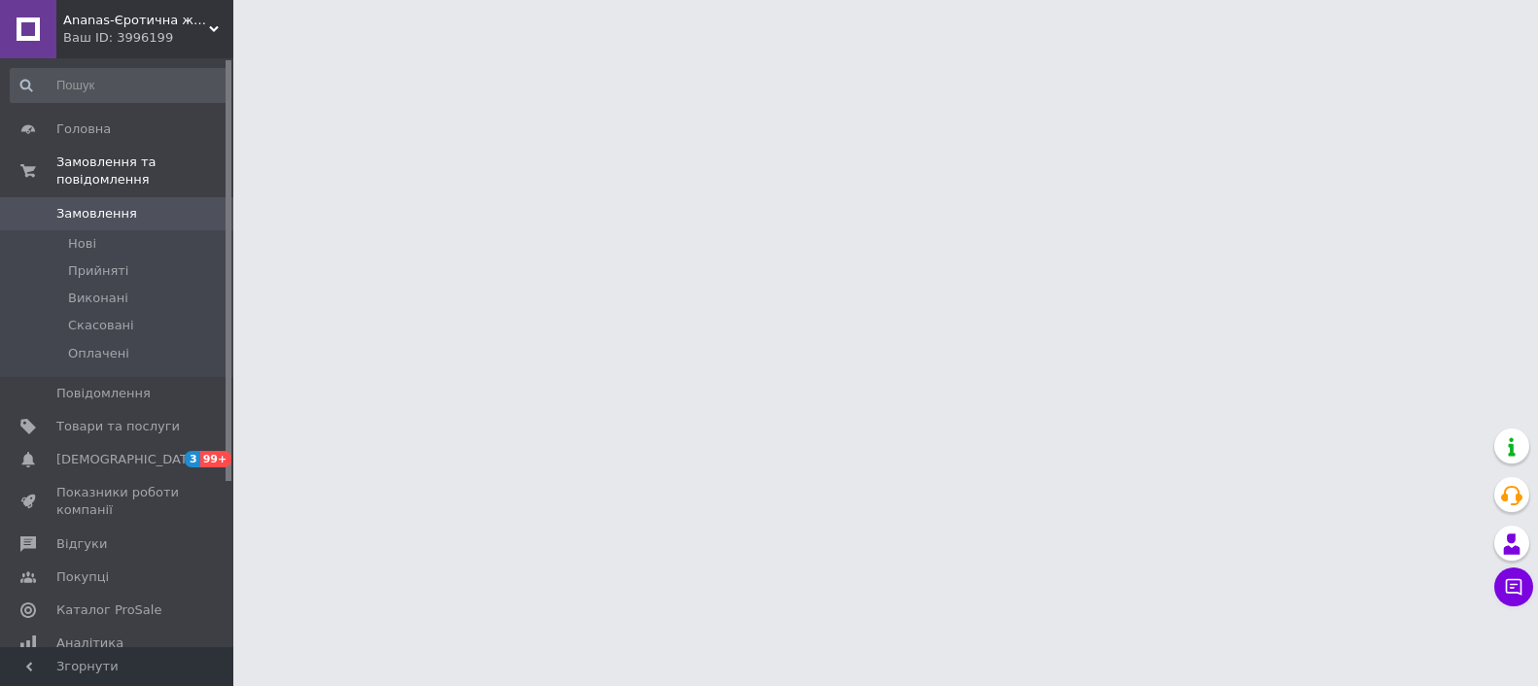 This screenshot has width=1538, height=686. What do you see at coordinates (96, 214) in the screenshot?
I see `span: Замовлення` at bounding box center [96, 214].